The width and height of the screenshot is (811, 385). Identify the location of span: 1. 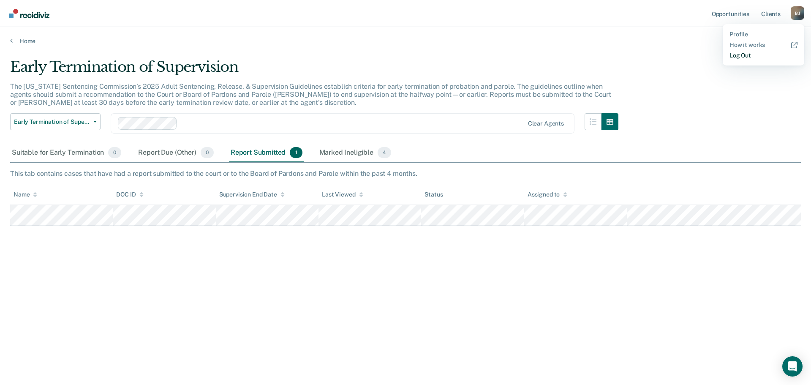
(296, 152).